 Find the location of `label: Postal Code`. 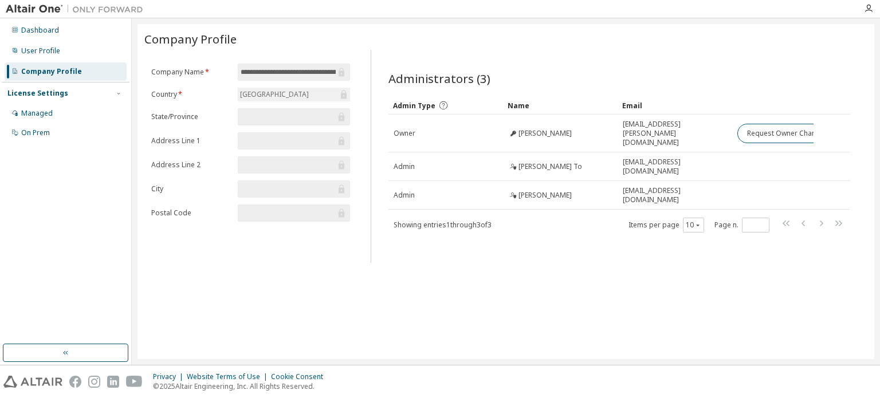

label: Postal Code is located at coordinates (191, 213).